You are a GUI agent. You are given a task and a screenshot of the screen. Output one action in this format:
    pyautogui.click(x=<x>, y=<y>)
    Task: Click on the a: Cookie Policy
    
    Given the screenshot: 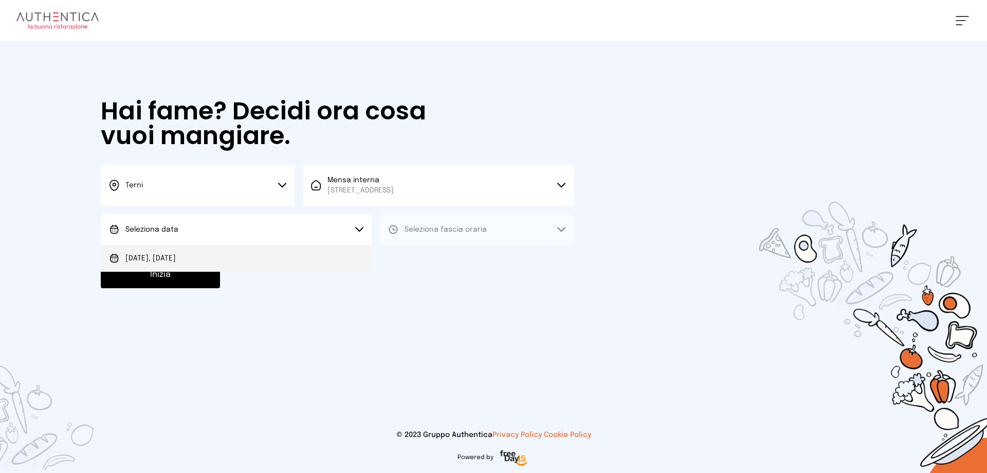 What is the action you would take?
    pyautogui.click(x=568, y=435)
    